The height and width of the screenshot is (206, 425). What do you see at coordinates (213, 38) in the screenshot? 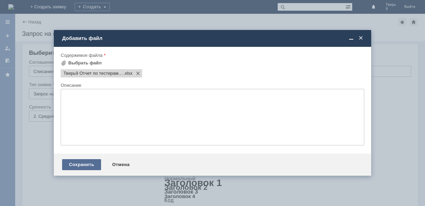
I see `div: Добавить файл` at bounding box center [213, 38].